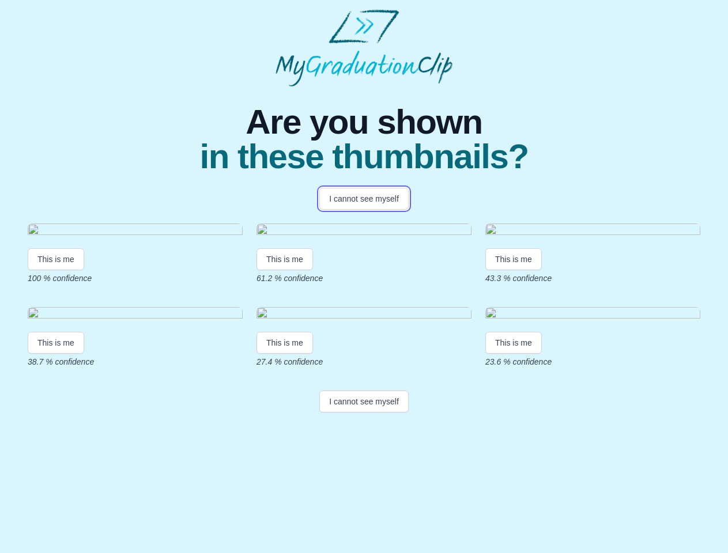 The height and width of the screenshot is (553, 728). Describe the element at coordinates (135, 315) in the screenshot. I see `img: 9347567e829fb261c2202f3d2ed345571ab2df6b.gif` at that location.